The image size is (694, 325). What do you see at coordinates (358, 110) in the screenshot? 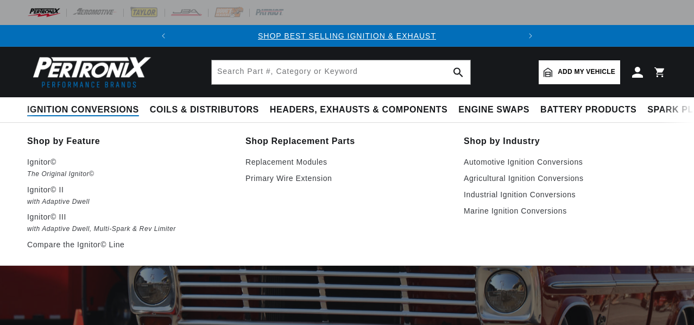
I see `summary: Headers, Exhausts & Components` at bounding box center [358, 110].